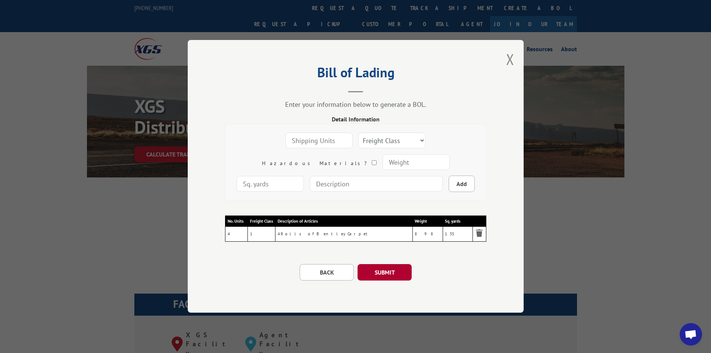  What do you see at coordinates (462, 184) in the screenshot?
I see `button: Add` at bounding box center [462, 184].